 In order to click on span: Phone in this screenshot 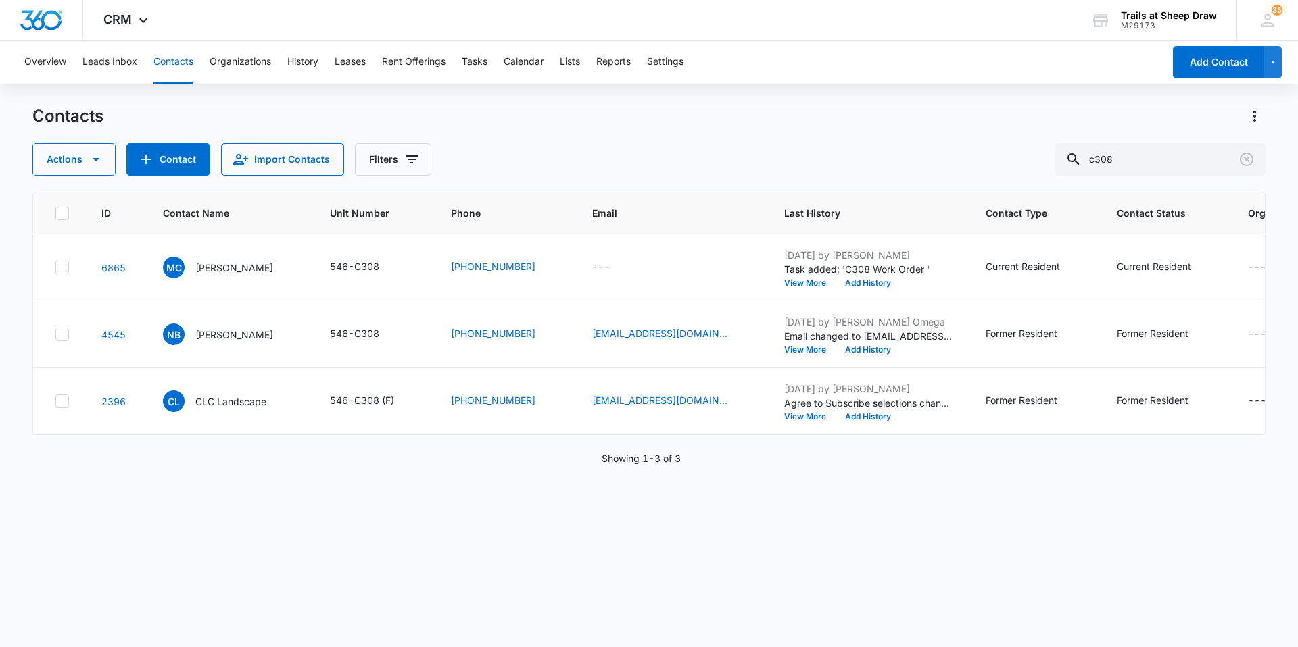, I will do `click(495, 213)`.